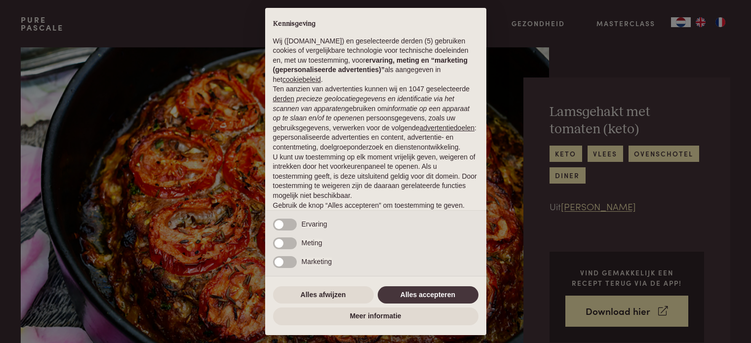  I want to click on span: Ervaring, so click(315, 224).